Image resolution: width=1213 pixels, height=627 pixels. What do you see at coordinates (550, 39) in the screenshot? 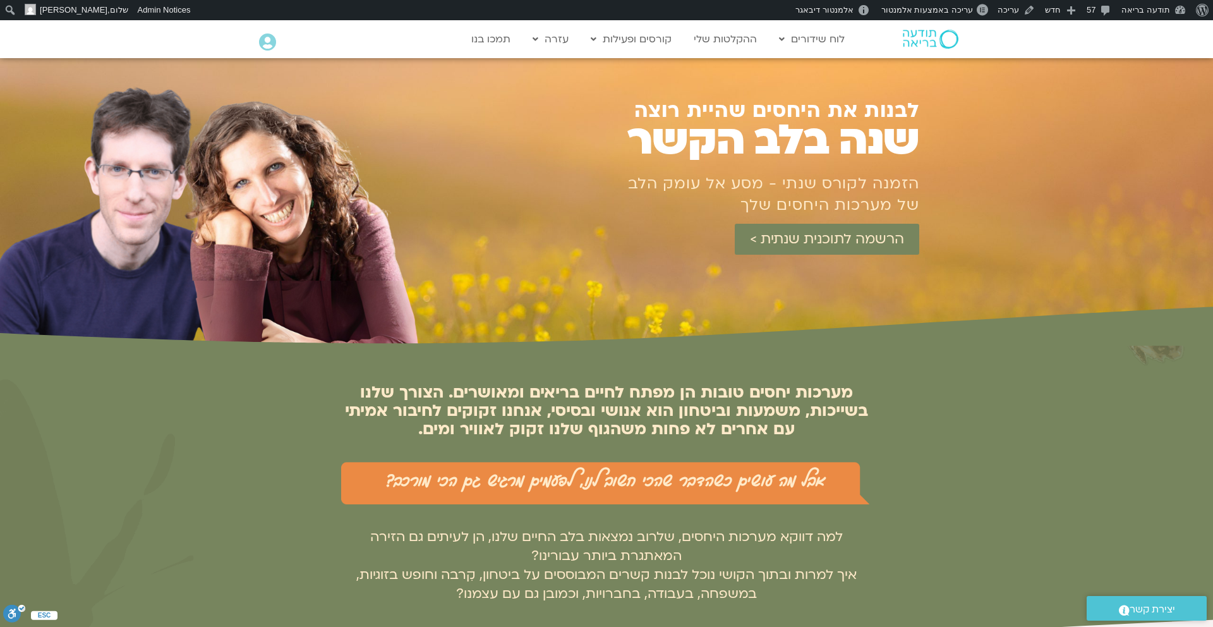
I see `a: עזרה` at bounding box center [550, 39].